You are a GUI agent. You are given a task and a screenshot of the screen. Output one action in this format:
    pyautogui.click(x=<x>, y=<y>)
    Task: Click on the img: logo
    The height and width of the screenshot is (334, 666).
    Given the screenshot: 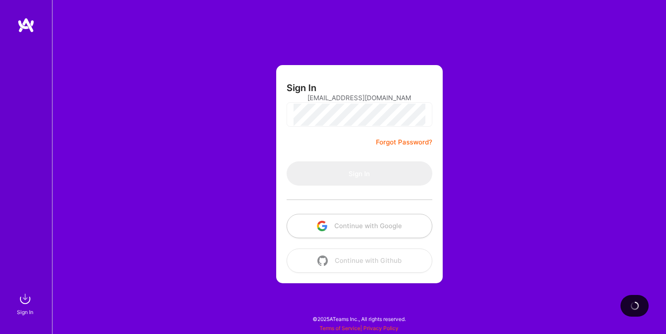 What is the action you would take?
    pyautogui.click(x=26, y=25)
    